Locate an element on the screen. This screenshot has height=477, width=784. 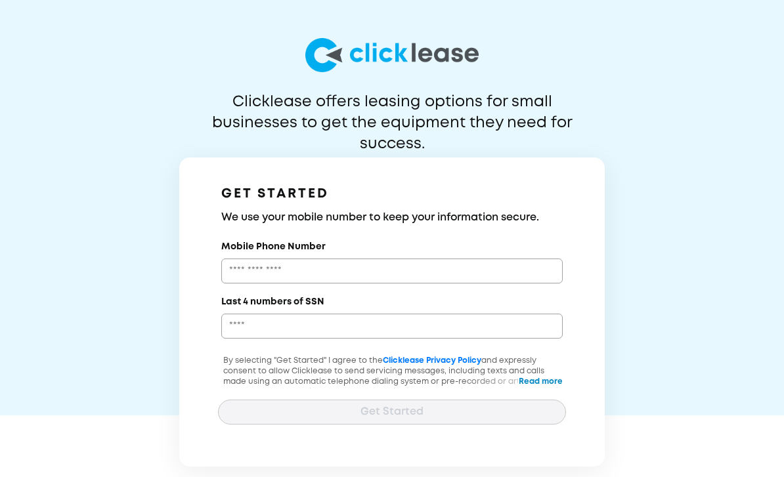
h3: We use your mobile number to keep your information secure. is located at coordinates (392, 218).